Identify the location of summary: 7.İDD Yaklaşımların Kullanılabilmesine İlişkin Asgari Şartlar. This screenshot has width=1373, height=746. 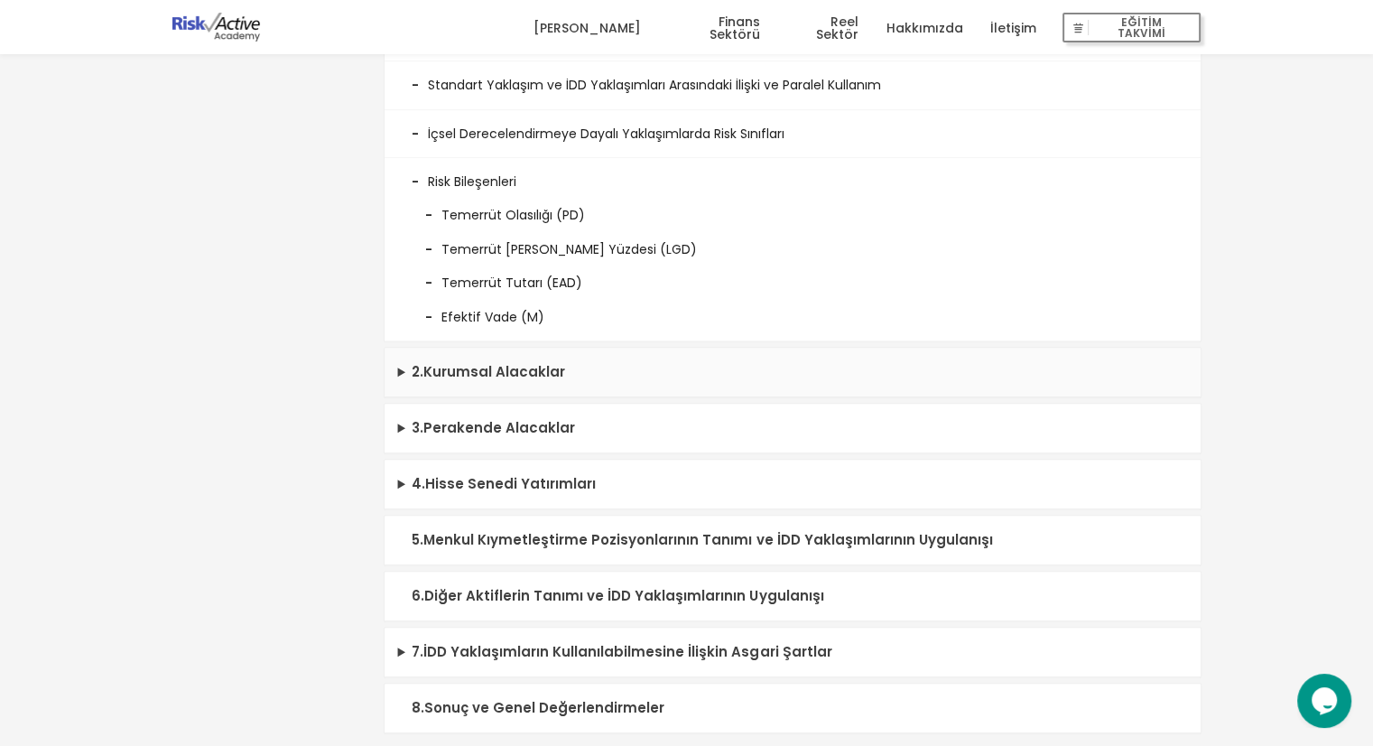
(793, 652).